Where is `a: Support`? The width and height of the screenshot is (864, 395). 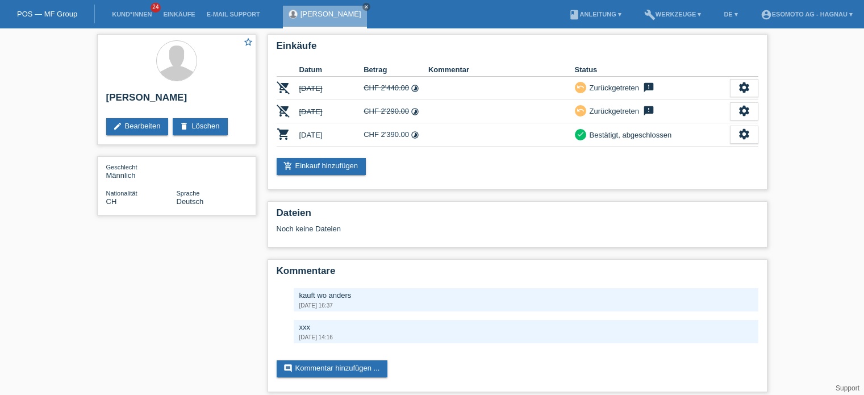 a: Support is located at coordinates (847, 388).